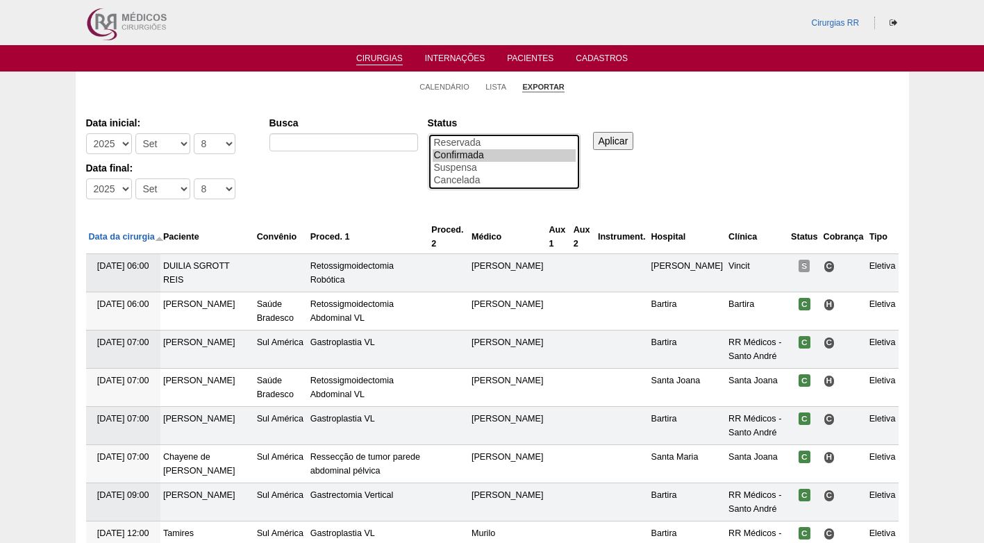 The image size is (984, 543). What do you see at coordinates (368, 237) in the screenshot?
I see `th: Proced. 1` at bounding box center [368, 237].